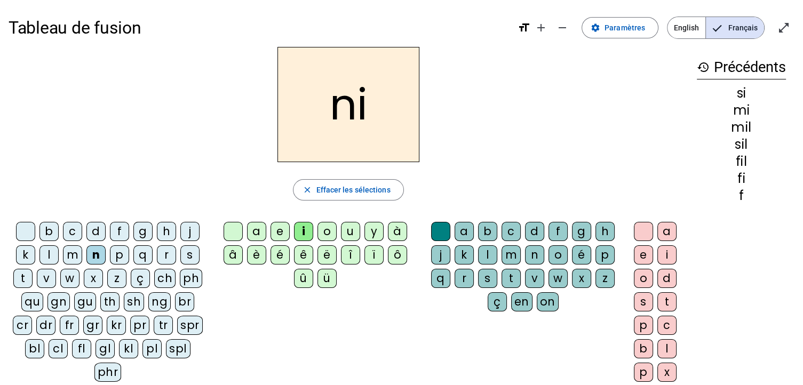 The width and height of the screenshot is (803, 385). Describe the element at coordinates (741, 93) in the screenshot. I see `div: si` at that location.